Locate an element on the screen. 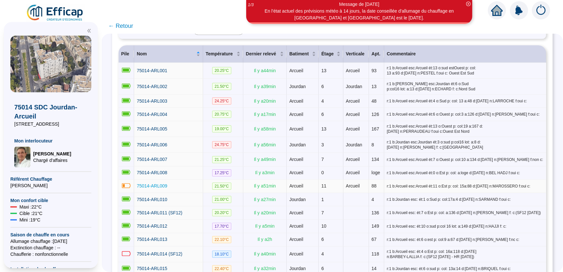 This screenshot has height=272, width=563. a: 75014-ARL007 is located at coordinates (152, 159).